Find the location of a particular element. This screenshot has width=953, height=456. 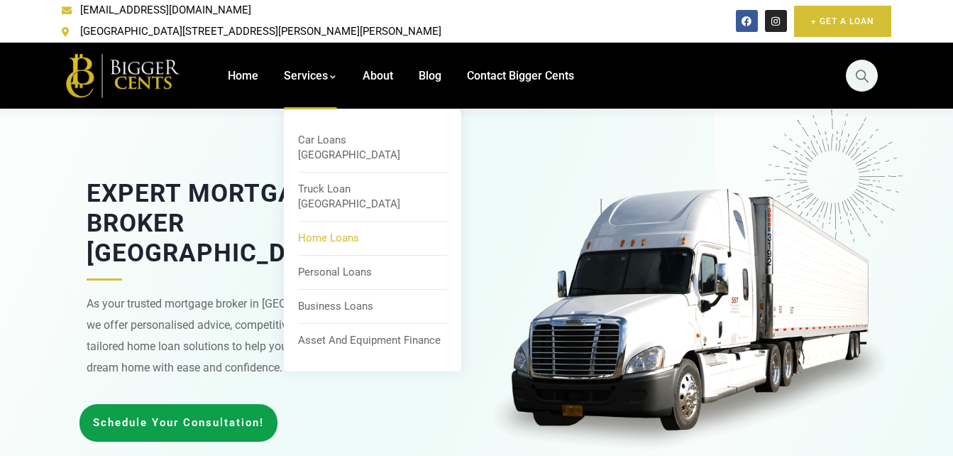

span: Asset and Equipment Finance is located at coordinates (369, 340).